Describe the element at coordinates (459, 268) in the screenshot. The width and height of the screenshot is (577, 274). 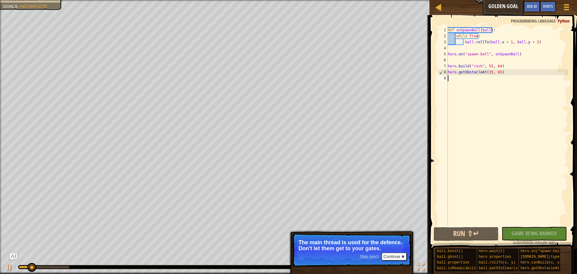
I see `span: ball.isReady(ability)` at that location.